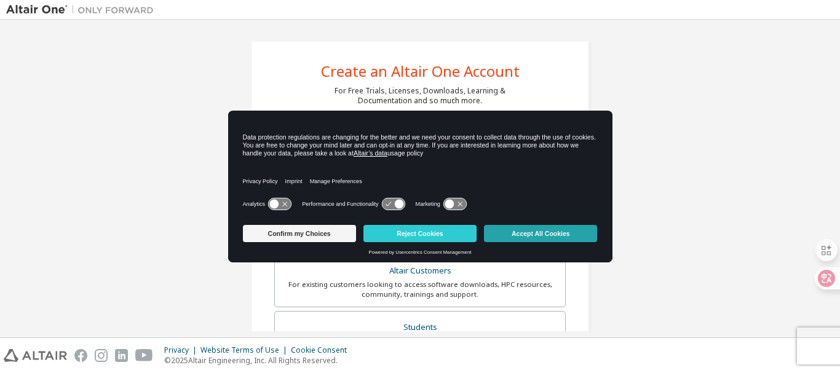 Image resolution: width=840 pixels, height=373 pixels. What do you see at coordinates (420, 71) in the screenshot?
I see `div: Create an Altair One Account` at bounding box center [420, 71].